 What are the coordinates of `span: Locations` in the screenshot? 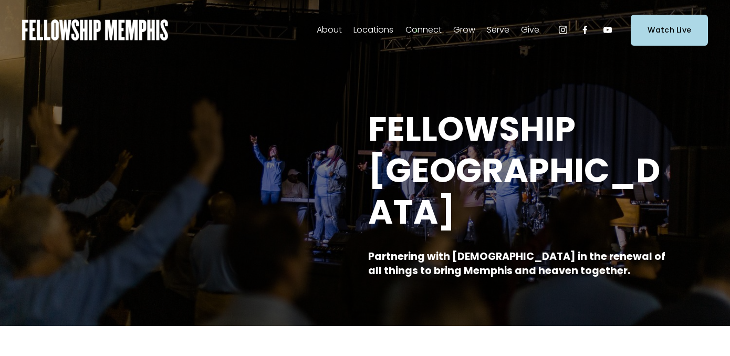 It's located at (373, 30).